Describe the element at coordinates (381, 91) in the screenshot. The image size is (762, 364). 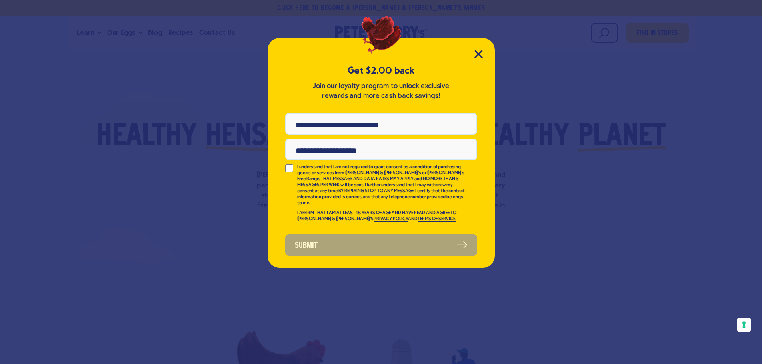
I see `p: Join our loyalty program to unlock exclusive rewards and more cash back savings!` at that location.